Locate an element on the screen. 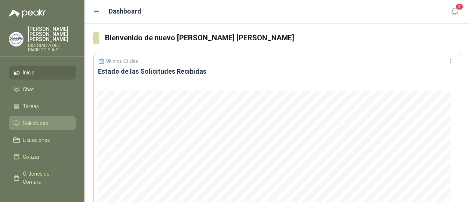 The image size is (470, 202). img: Company Logo is located at coordinates (16, 39).